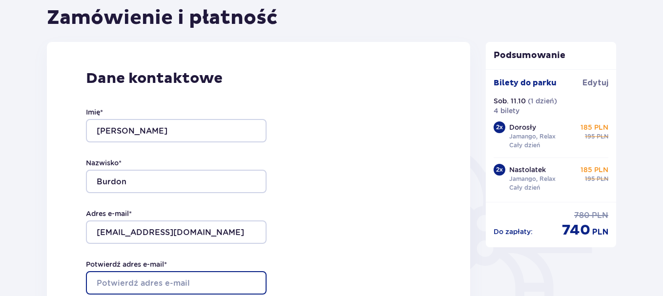  Describe the element at coordinates (522, 127) in the screenshot. I see `p: Dorosły` at that location.